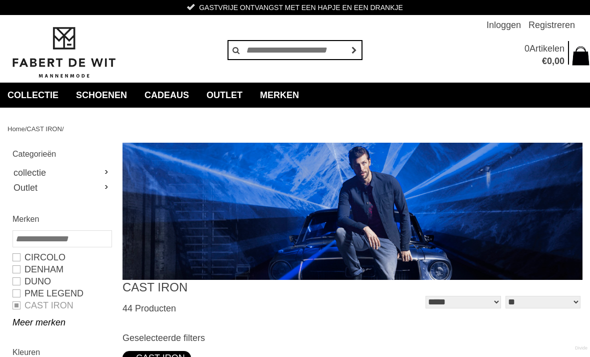  Describe the element at coordinates (167, 95) in the screenshot. I see `a: Cadeaus` at that location.